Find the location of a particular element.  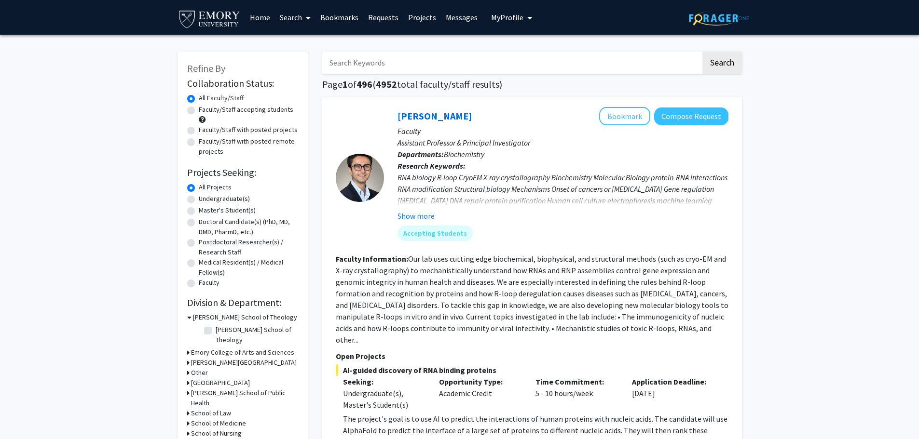

span: 4952 is located at coordinates (386, 84).